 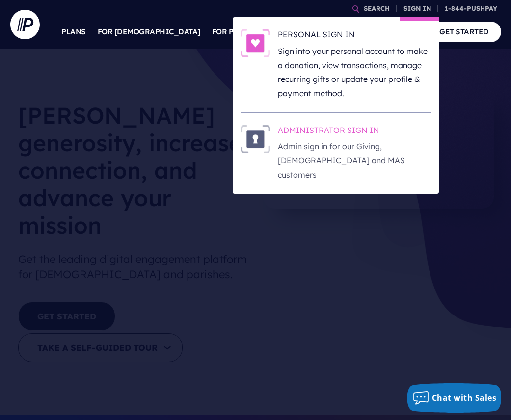 I want to click on a: GET STARTED, so click(x=464, y=31).